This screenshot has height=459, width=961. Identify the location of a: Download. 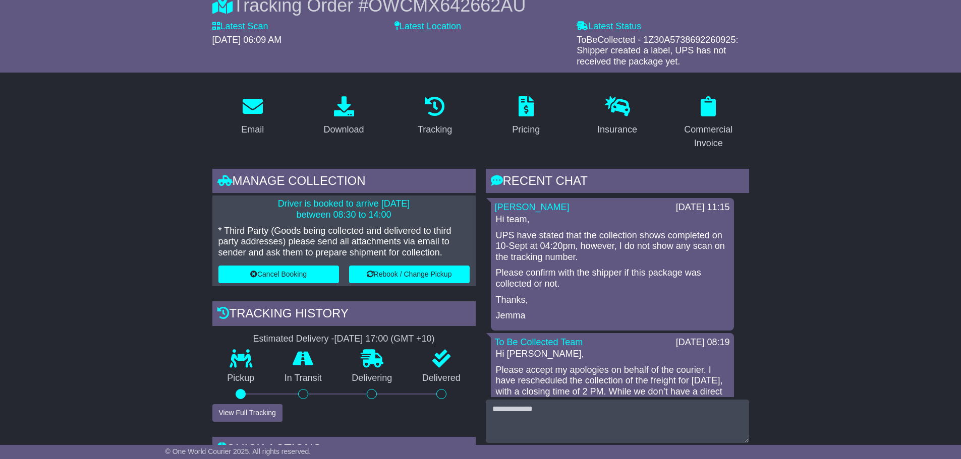
(343, 116).